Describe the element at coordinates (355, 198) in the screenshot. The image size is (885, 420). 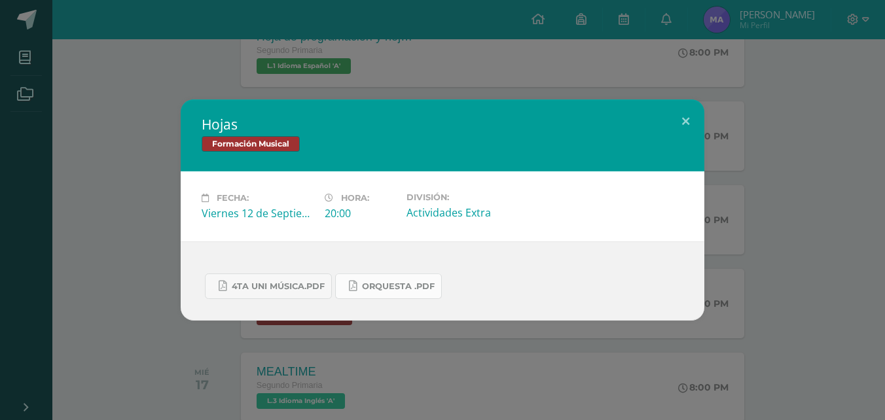
I see `span: Hora:` at that location.